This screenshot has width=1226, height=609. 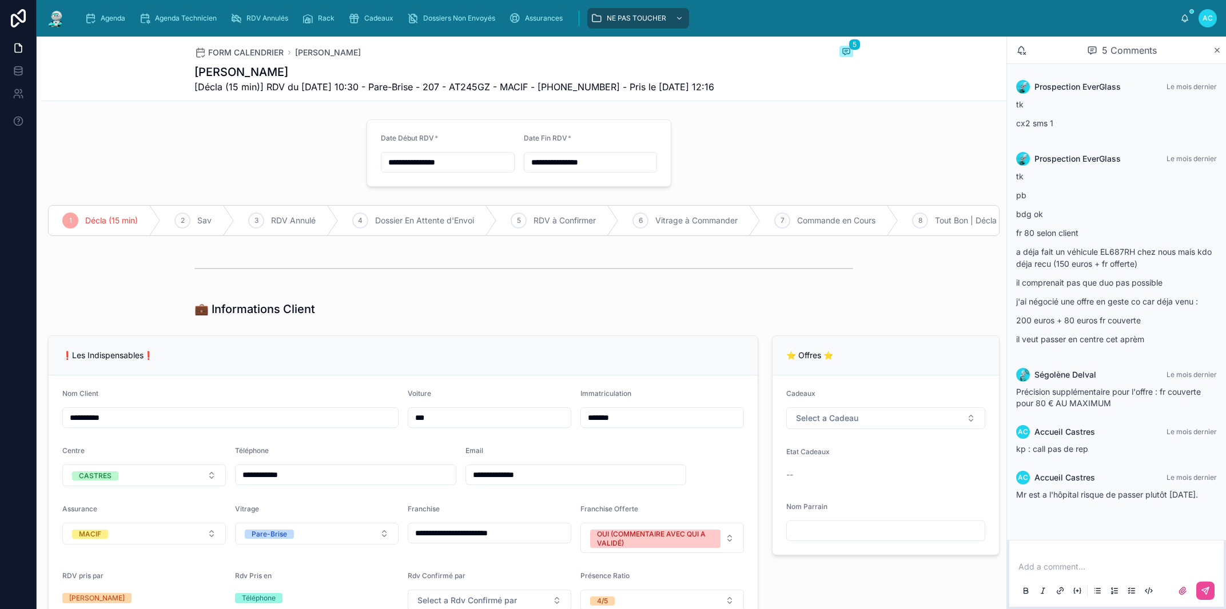 What do you see at coordinates (638, 18) in the screenshot?
I see `a: NE PAS TOUCHER` at bounding box center [638, 18].